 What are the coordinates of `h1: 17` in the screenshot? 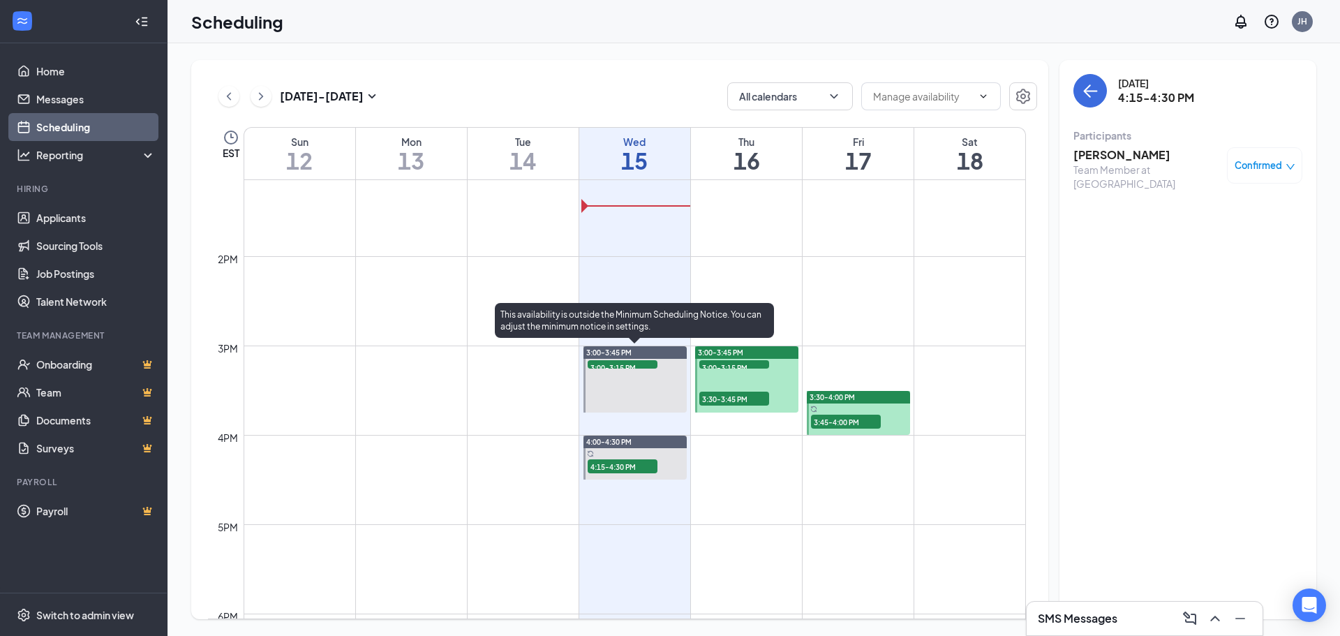 It's located at (858, 161).